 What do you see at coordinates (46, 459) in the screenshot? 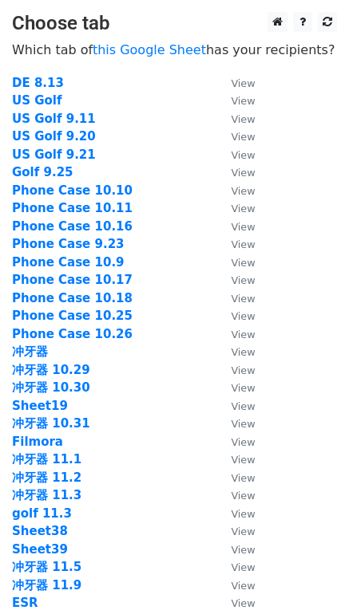
I see `a: 冲牙器 11.1` at bounding box center [46, 459].